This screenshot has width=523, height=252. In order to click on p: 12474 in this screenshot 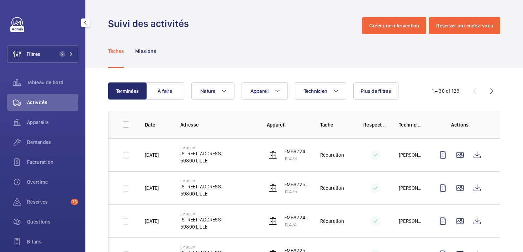, I will do `click(296, 225)`.